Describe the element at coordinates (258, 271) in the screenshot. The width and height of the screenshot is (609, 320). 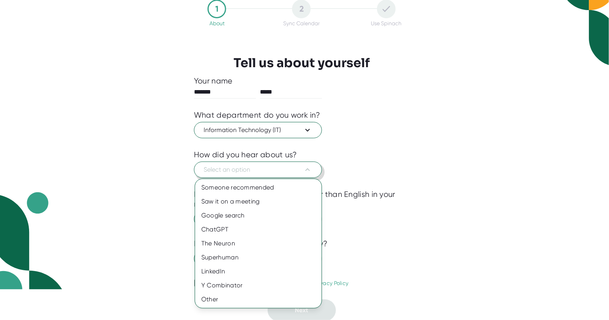
I see `div: LinkedIn` at that location.